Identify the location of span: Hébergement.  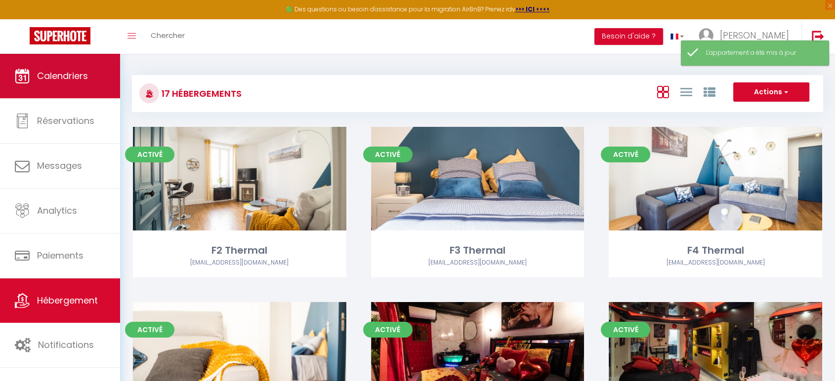
(67, 300).